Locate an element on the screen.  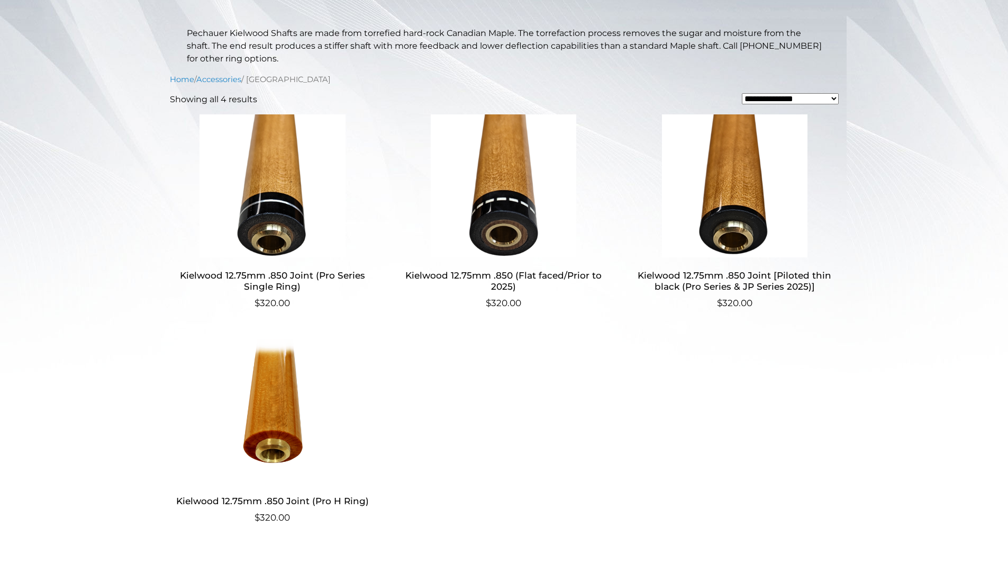
h2: Kielwood 12.75mm .850 (Flat faced/Prior to 2025) is located at coordinates (503, 281).